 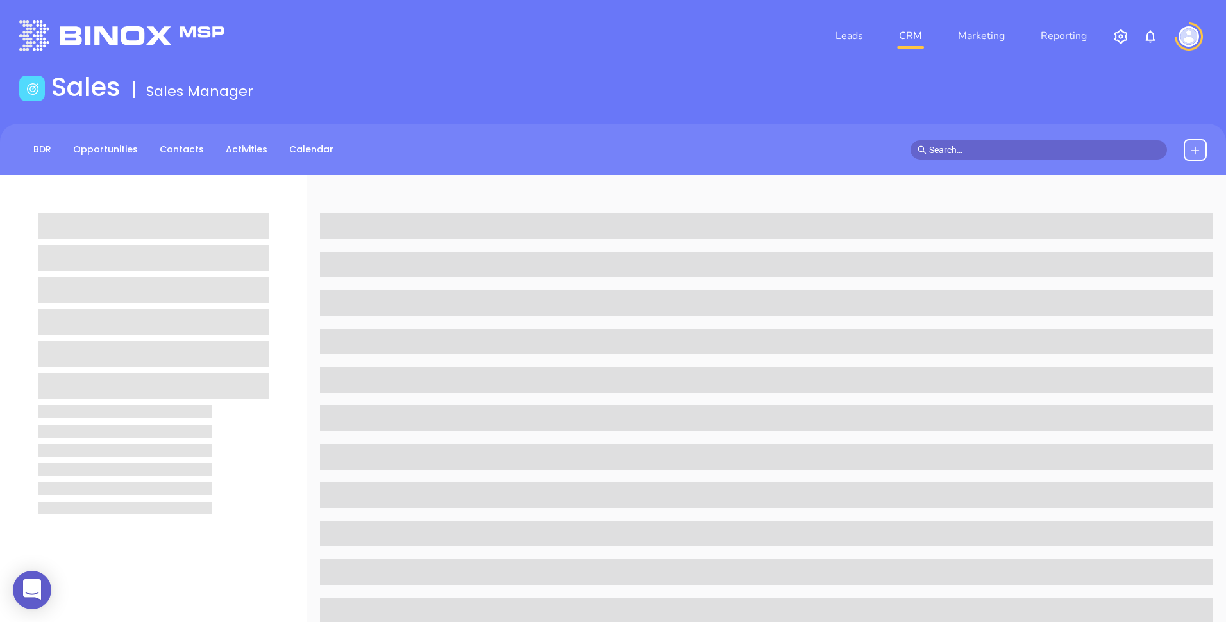 What do you see at coordinates (981, 36) in the screenshot?
I see `a: Marketing` at bounding box center [981, 36].